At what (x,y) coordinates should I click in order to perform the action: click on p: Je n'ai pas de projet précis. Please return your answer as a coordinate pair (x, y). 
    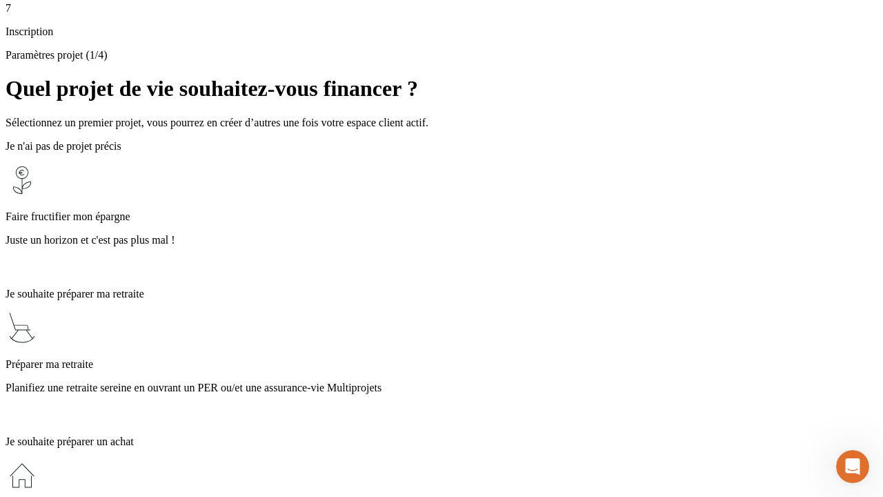
    Looking at the image, I should click on (442, 146).